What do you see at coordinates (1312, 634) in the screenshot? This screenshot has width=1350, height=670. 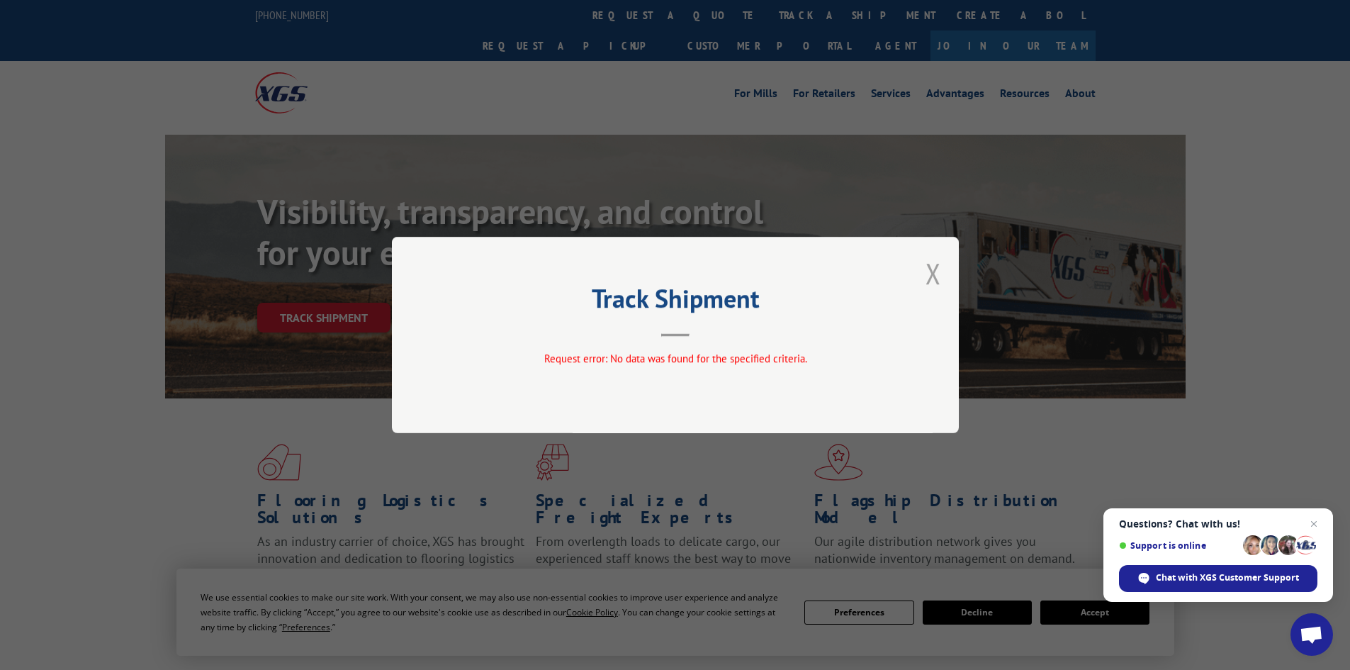 I see `div: Open chat` at bounding box center [1312, 634].